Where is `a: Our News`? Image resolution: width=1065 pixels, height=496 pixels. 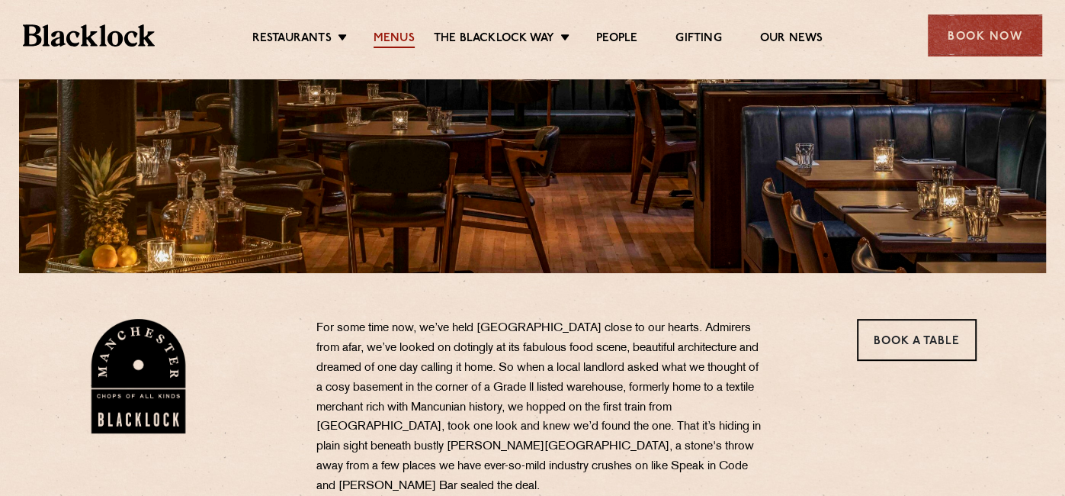 a: Our News is located at coordinates (792, 40).